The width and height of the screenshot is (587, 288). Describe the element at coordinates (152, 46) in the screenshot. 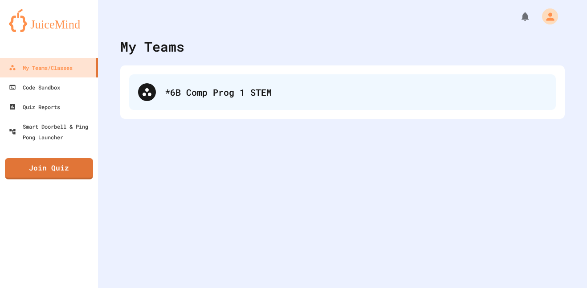

I see `div: My Teams` at that location.